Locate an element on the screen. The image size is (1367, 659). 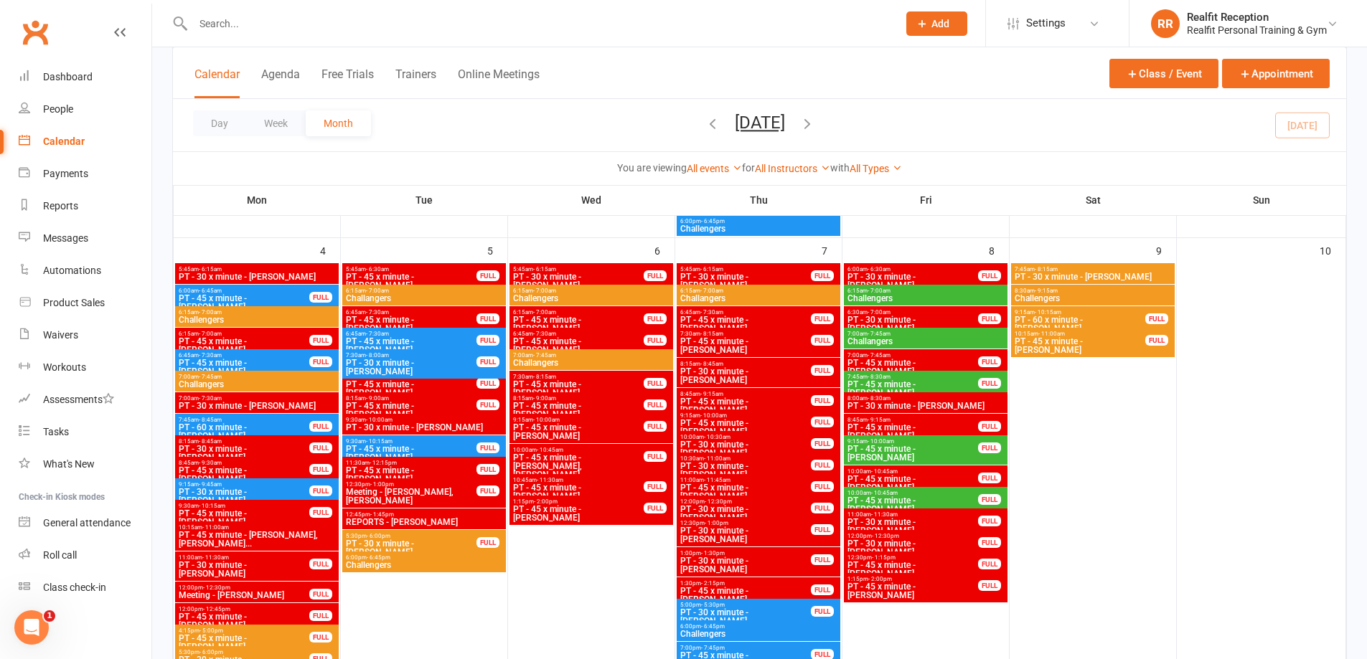
th: Sun is located at coordinates (1261, 200).